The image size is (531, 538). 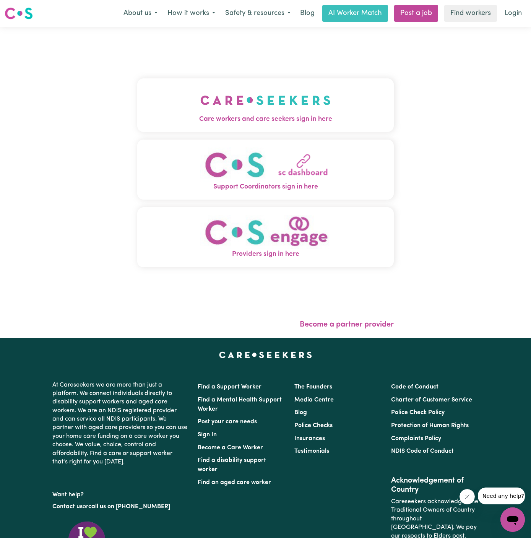 What do you see at coordinates (310, 439) in the screenshot?
I see `a: Insurances` at bounding box center [310, 439].